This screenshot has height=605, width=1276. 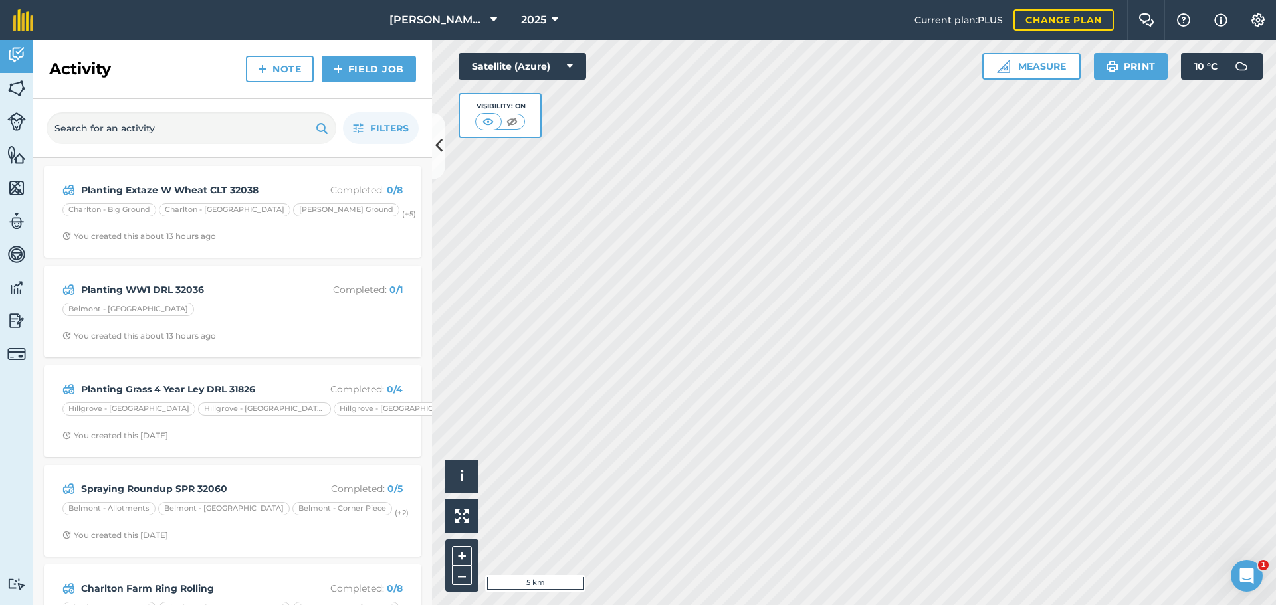 What do you see at coordinates (396, 290) in the screenshot?
I see `strong: 0 / 1` at bounding box center [396, 290].